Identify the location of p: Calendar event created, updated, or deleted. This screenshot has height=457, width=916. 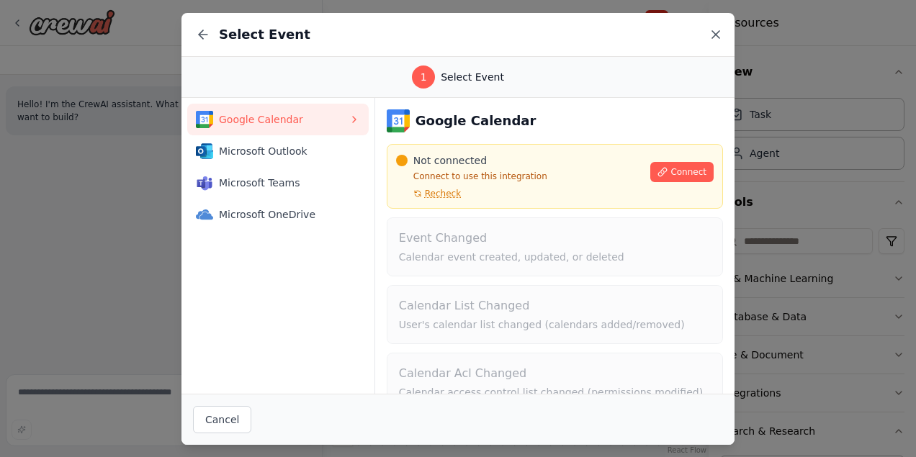
(554, 257).